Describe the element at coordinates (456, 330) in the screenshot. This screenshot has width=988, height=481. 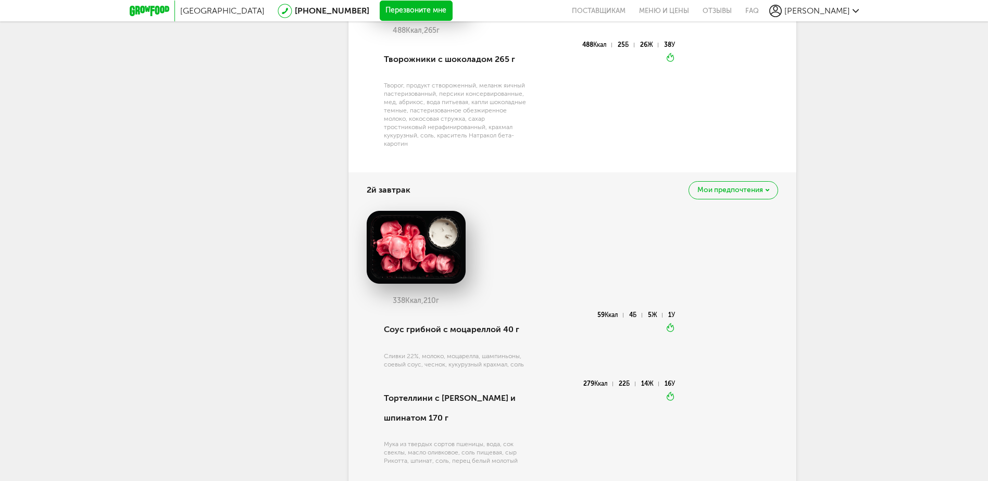
I see `div: Соус грибной с моцареллой 40 г` at that location.